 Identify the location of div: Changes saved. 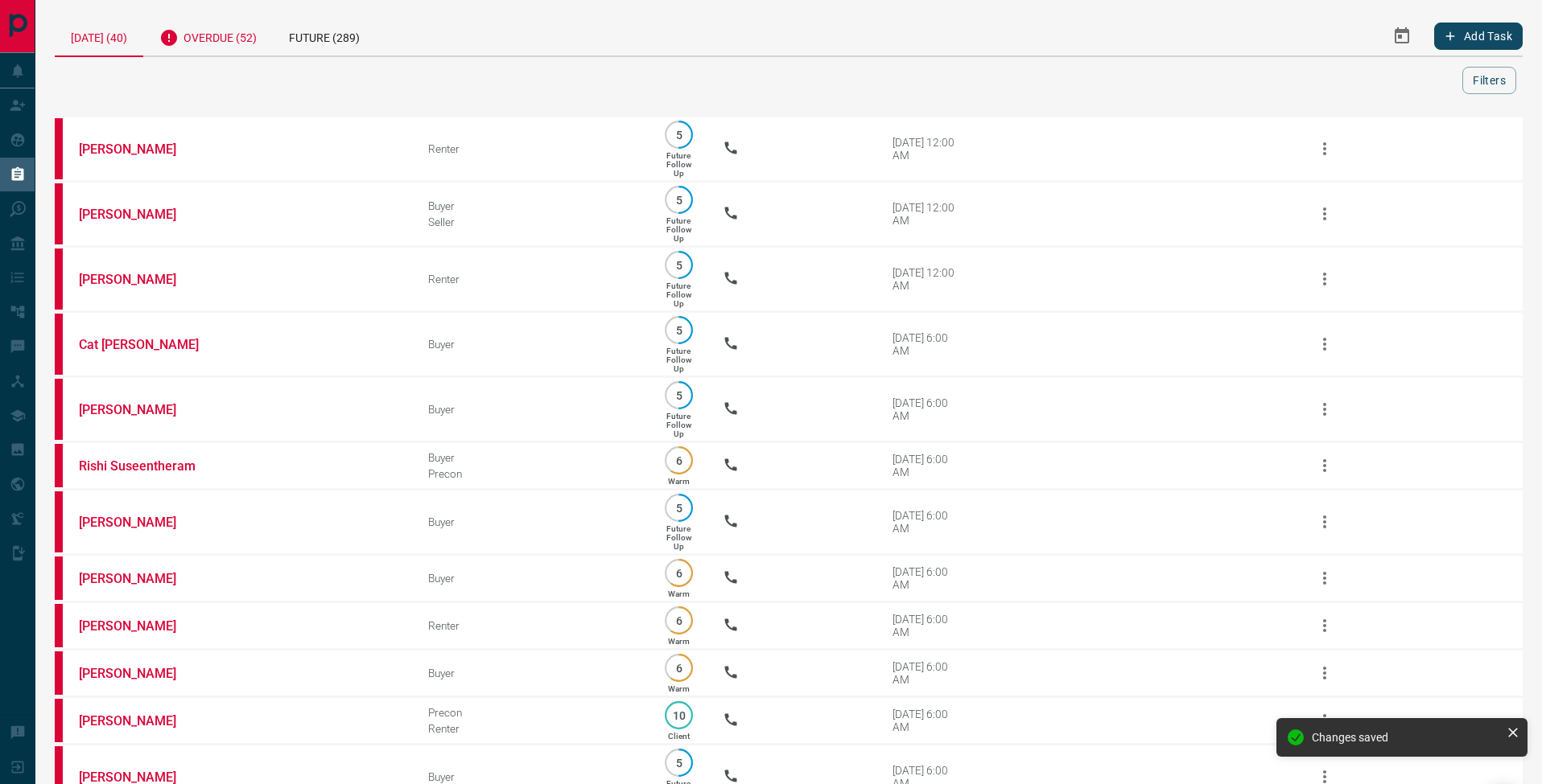
(1406, 737).